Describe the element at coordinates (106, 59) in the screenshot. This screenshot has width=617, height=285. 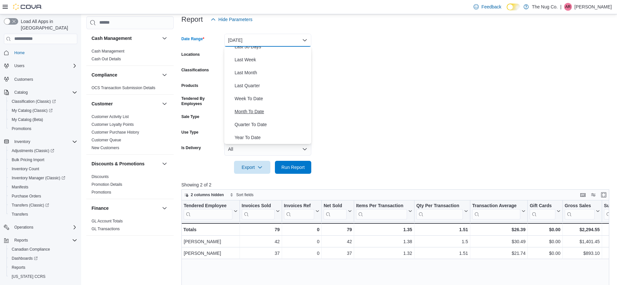
I see `a: Cash Out Details` at that location.